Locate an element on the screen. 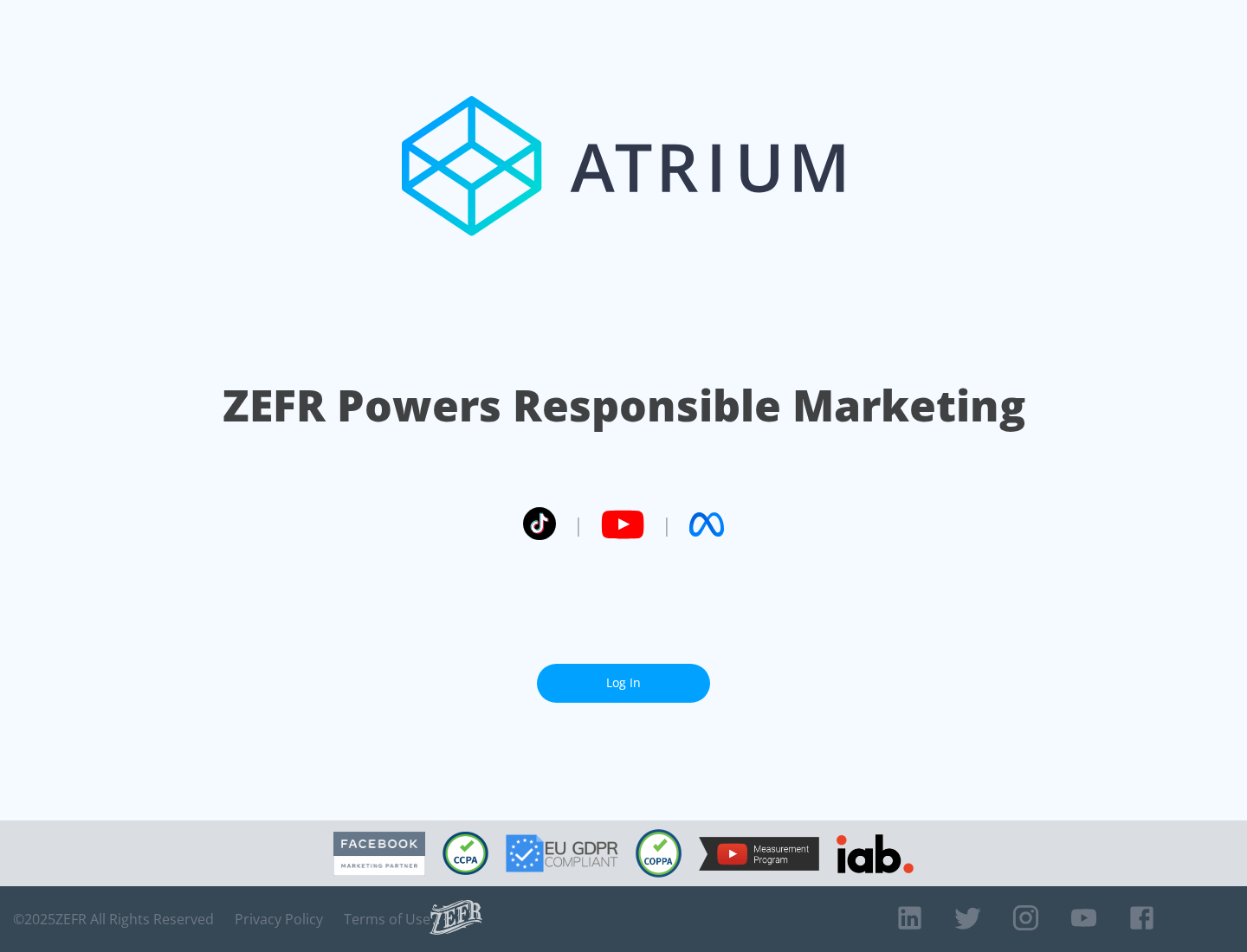 The image size is (1247, 952). a: Privacy Policy is located at coordinates (278, 919).